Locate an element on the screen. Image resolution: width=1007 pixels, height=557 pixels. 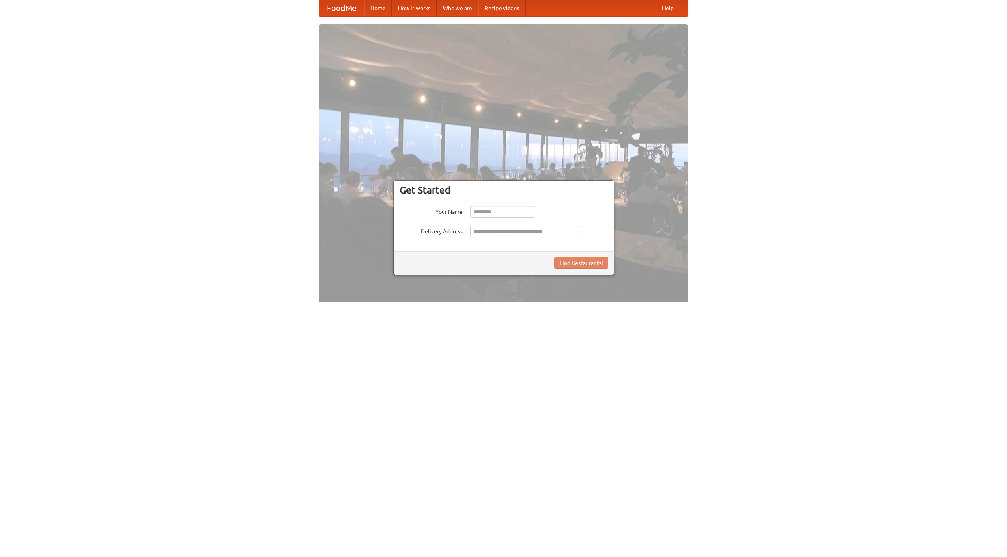
a: Help is located at coordinates (668, 8).